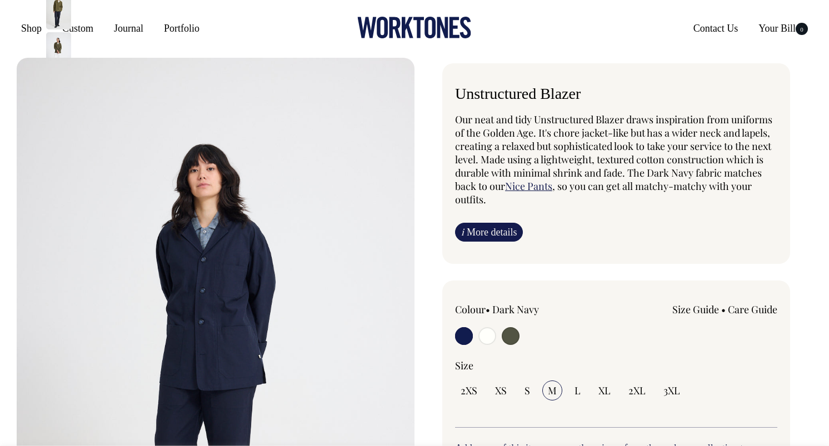  Describe the element at coordinates (527, 390) in the screenshot. I see `input: S` at that location.